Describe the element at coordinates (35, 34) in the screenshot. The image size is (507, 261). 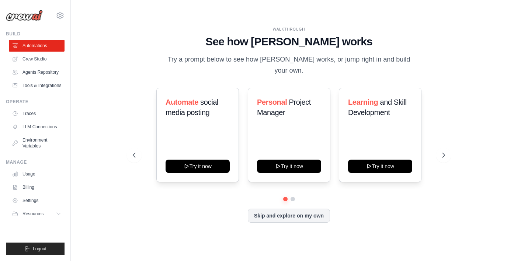
I see `div: Build` at that location.